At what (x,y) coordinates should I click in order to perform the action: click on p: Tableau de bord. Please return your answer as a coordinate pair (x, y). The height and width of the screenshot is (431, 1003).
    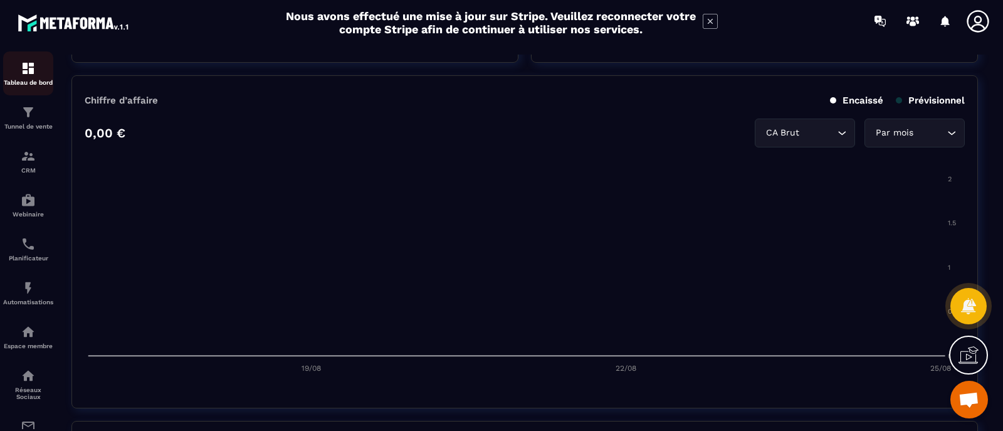
    Looking at the image, I should click on (28, 82).